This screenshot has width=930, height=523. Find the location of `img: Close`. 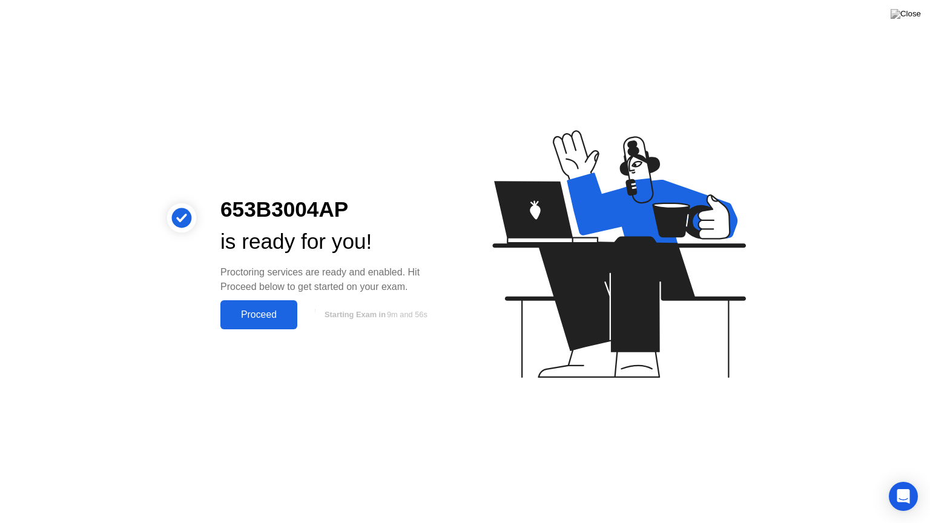

img: Close is located at coordinates (905, 14).